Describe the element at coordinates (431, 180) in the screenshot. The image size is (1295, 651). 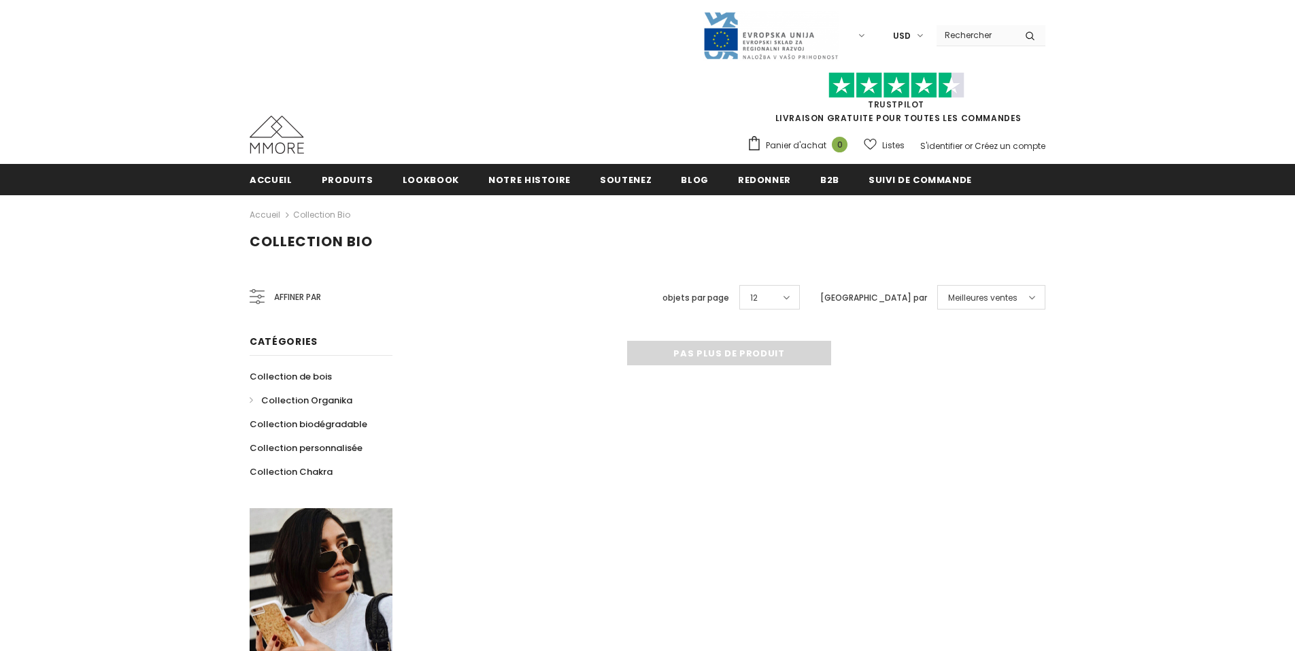
I see `span: Lookbook` at that location.